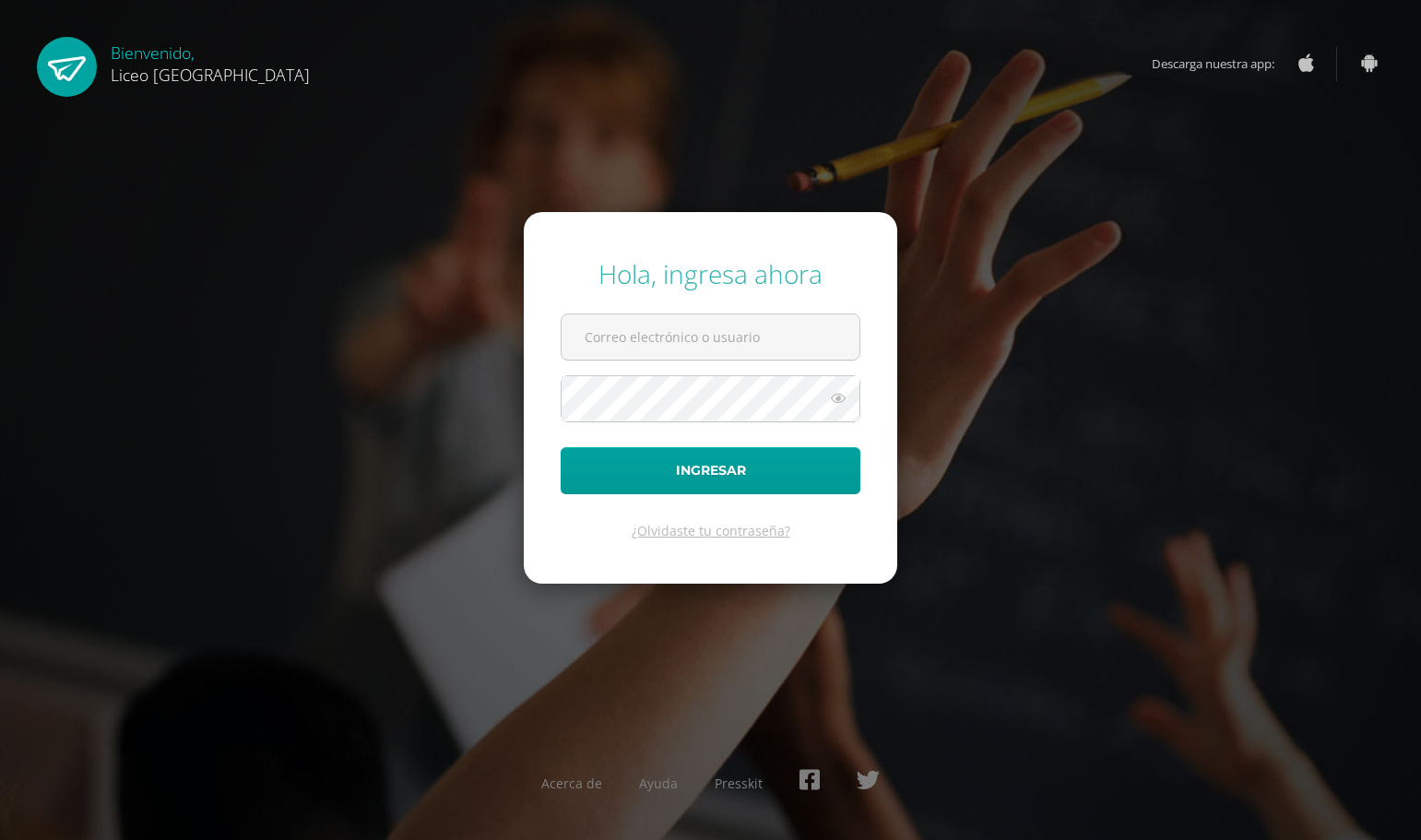  What do you see at coordinates (1222, 64) in the screenshot?
I see `span: Descarga nuestra app:` at bounding box center [1222, 64].